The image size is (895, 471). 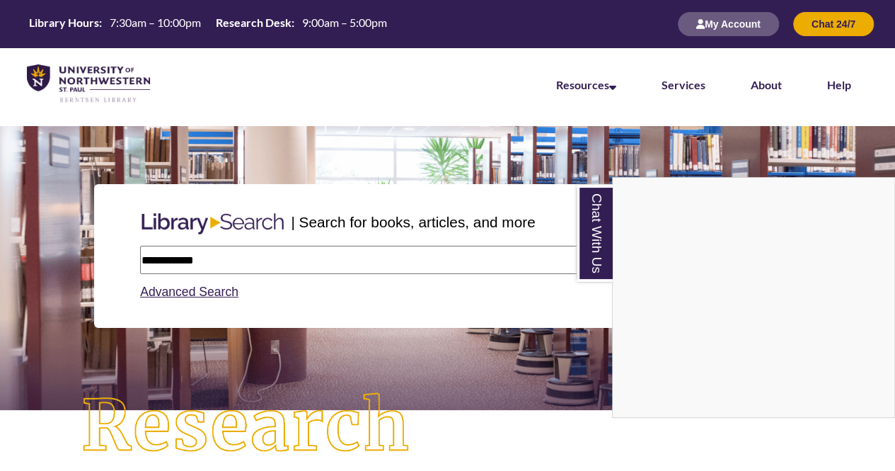 I want to click on div: Chat With Us, so click(x=754, y=297).